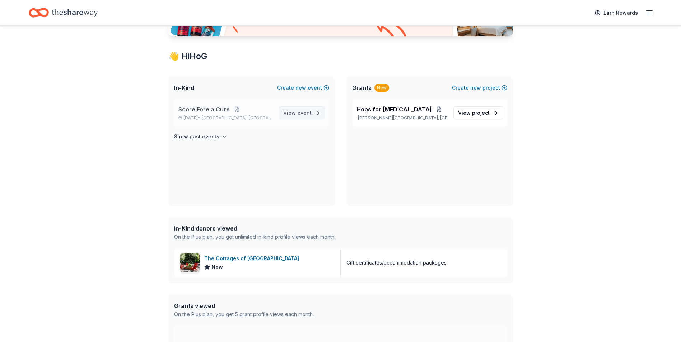 This screenshot has height=342, width=681. I want to click on span: event, so click(304, 113).